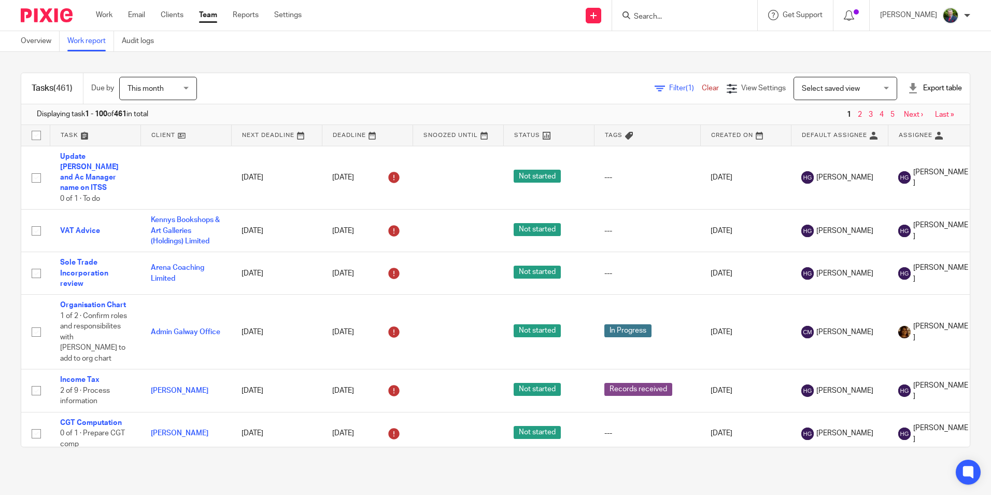  I want to click on span: Tags, so click(614, 135).